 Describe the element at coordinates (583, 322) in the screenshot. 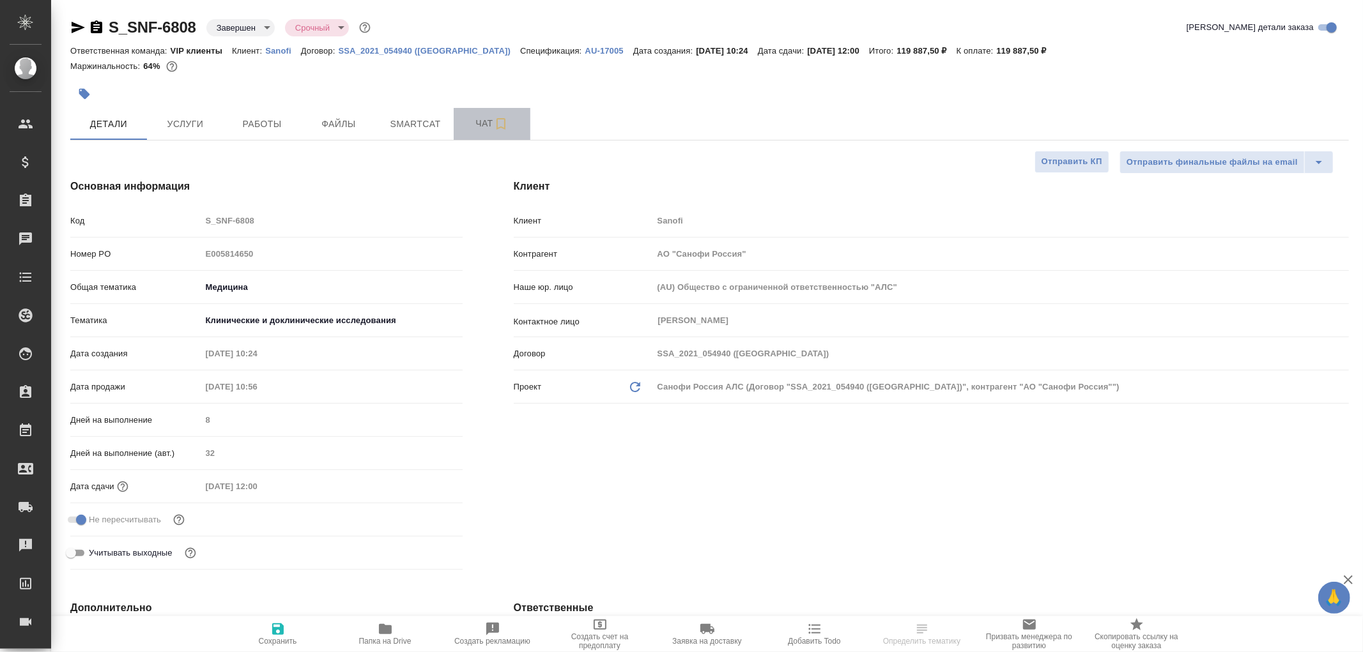

I see `p: Контактное лицо` at that location.